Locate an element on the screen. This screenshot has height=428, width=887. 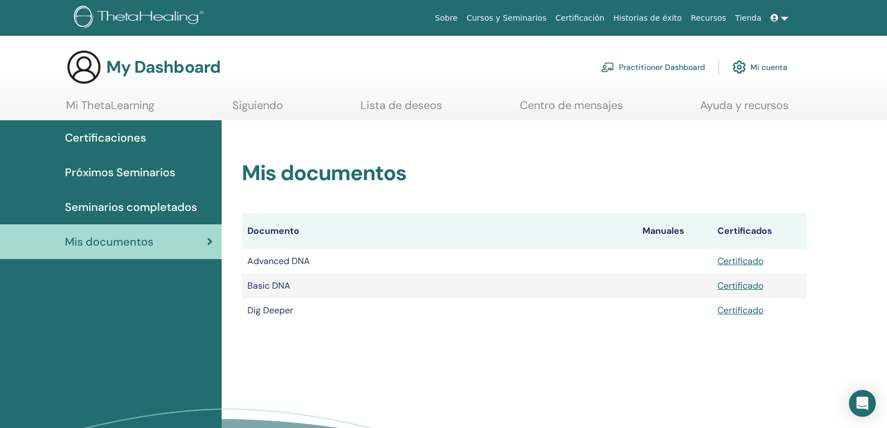
span: Próximos Seminarios is located at coordinates (120, 172).